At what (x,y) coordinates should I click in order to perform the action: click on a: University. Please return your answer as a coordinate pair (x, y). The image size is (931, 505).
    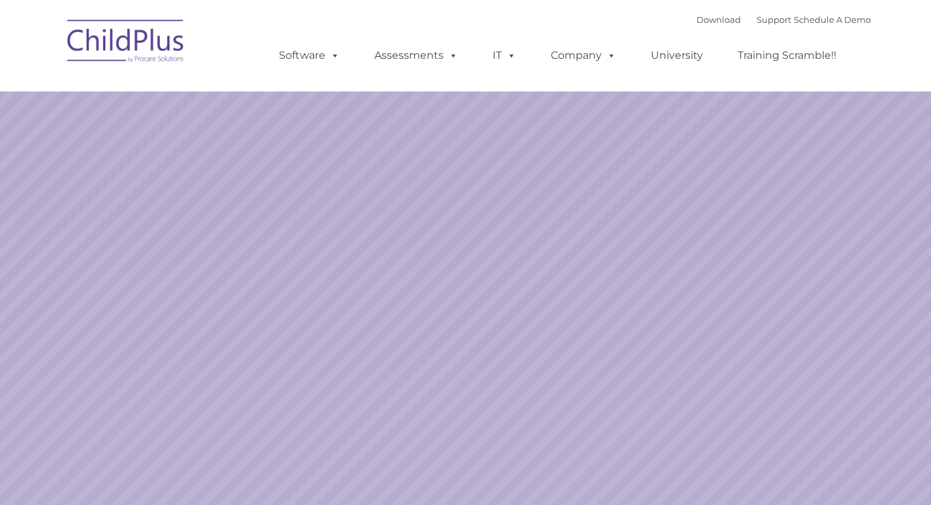
    Looking at the image, I should click on (677, 56).